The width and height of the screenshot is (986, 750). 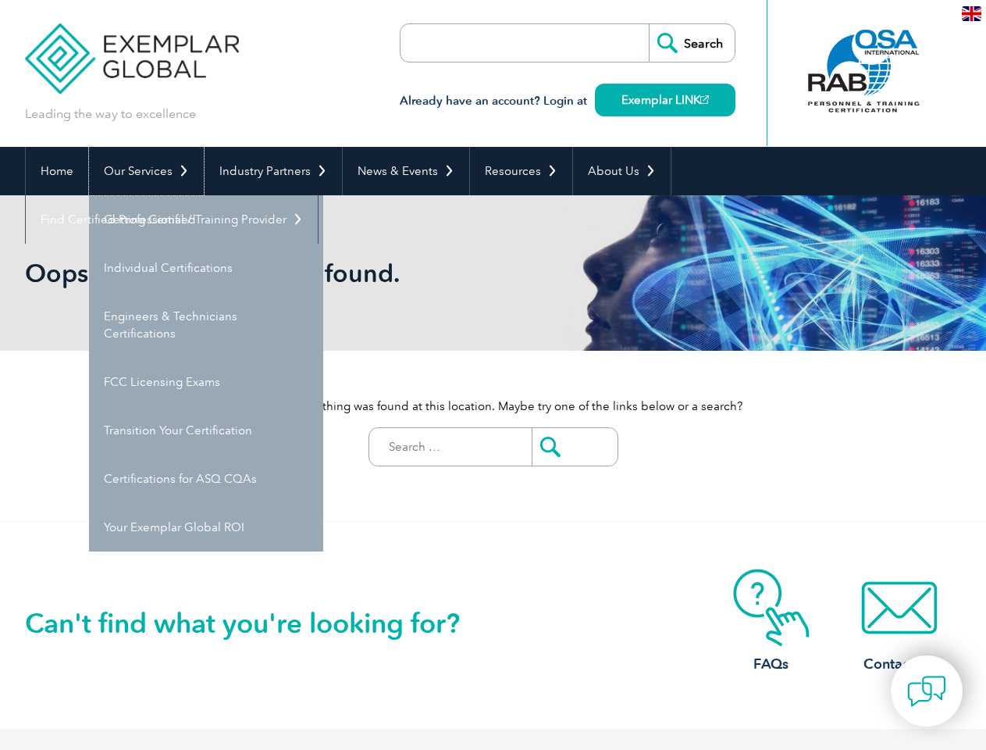 What do you see at coordinates (57, 171) in the screenshot?
I see `a: Home` at bounding box center [57, 171].